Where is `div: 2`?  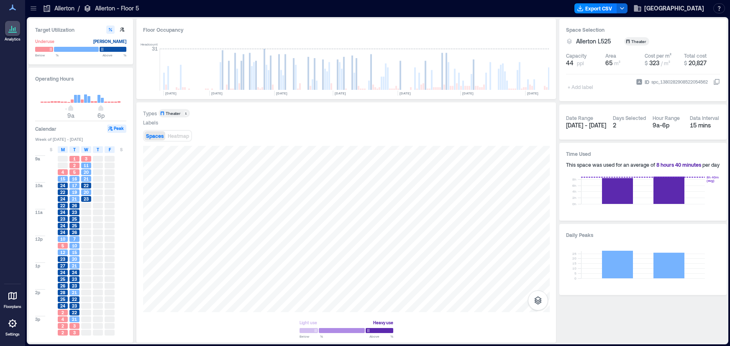 div: 2 is located at coordinates (629, 125).